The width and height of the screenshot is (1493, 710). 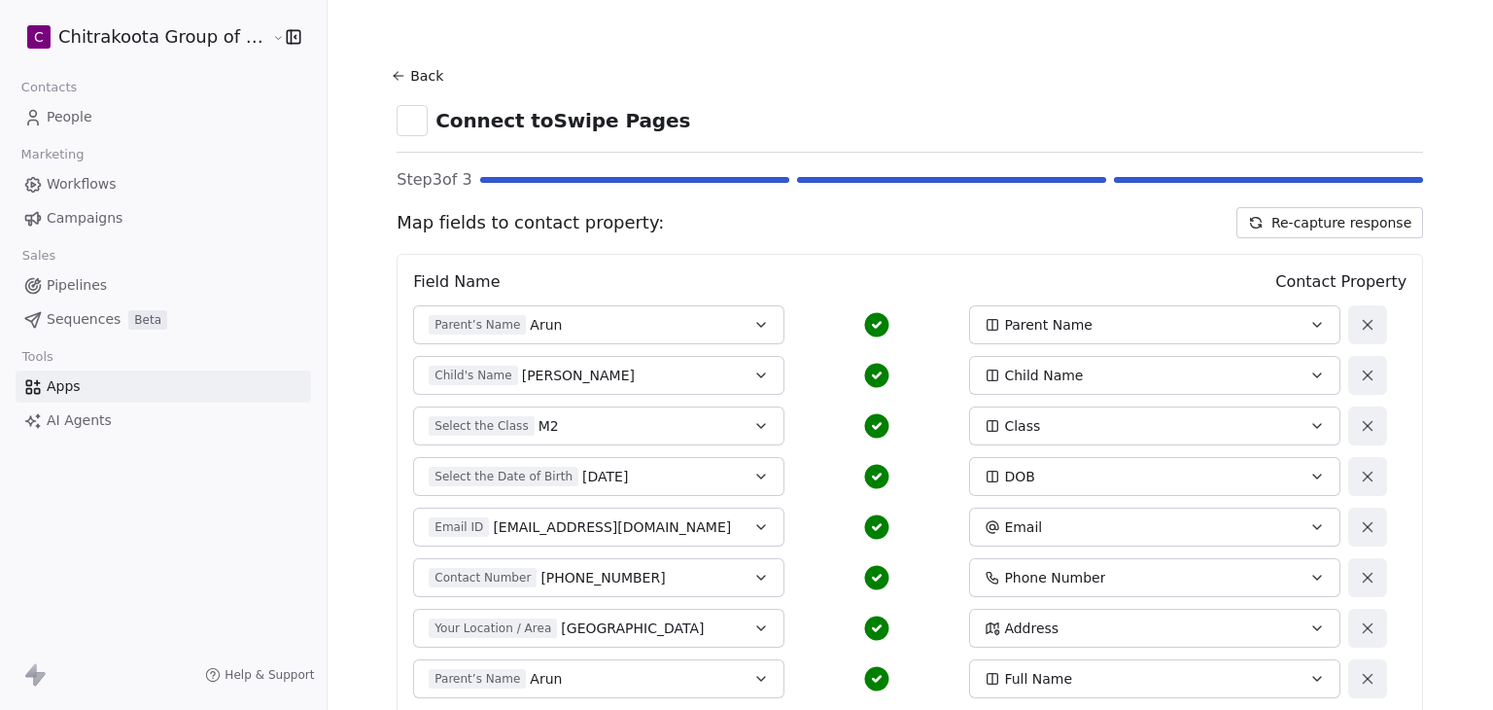 I want to click on a: Campaigns, so click(x=163, y=218).